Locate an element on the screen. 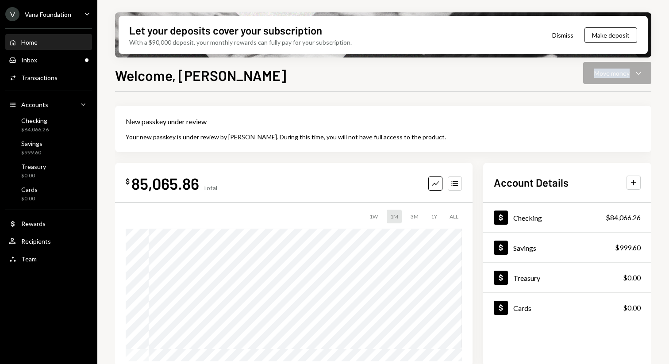 Image resolution: width=669 pixels, height=364 pixels. div: ALL is located at coordinates (454, 216).